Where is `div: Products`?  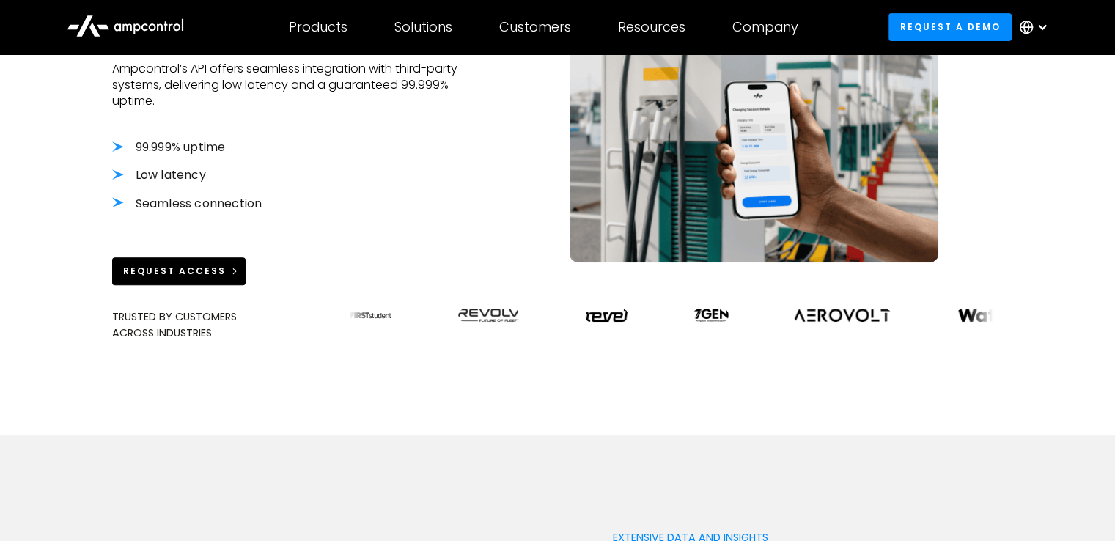 div: Products is located at coordinates (318, 27).